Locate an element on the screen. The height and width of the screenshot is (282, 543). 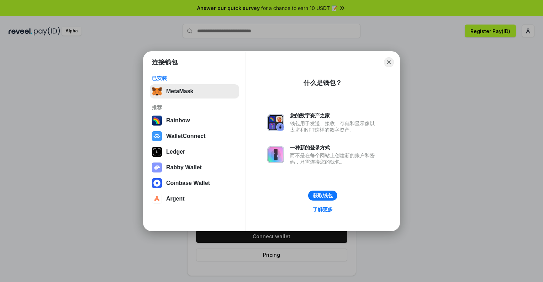
button: Rainbow is located at coordinates (194, 121).